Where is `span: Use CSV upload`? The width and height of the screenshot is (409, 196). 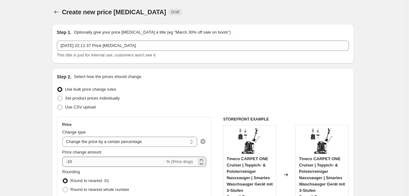 span: Use CSV upload is located at coordinates (80, 107).